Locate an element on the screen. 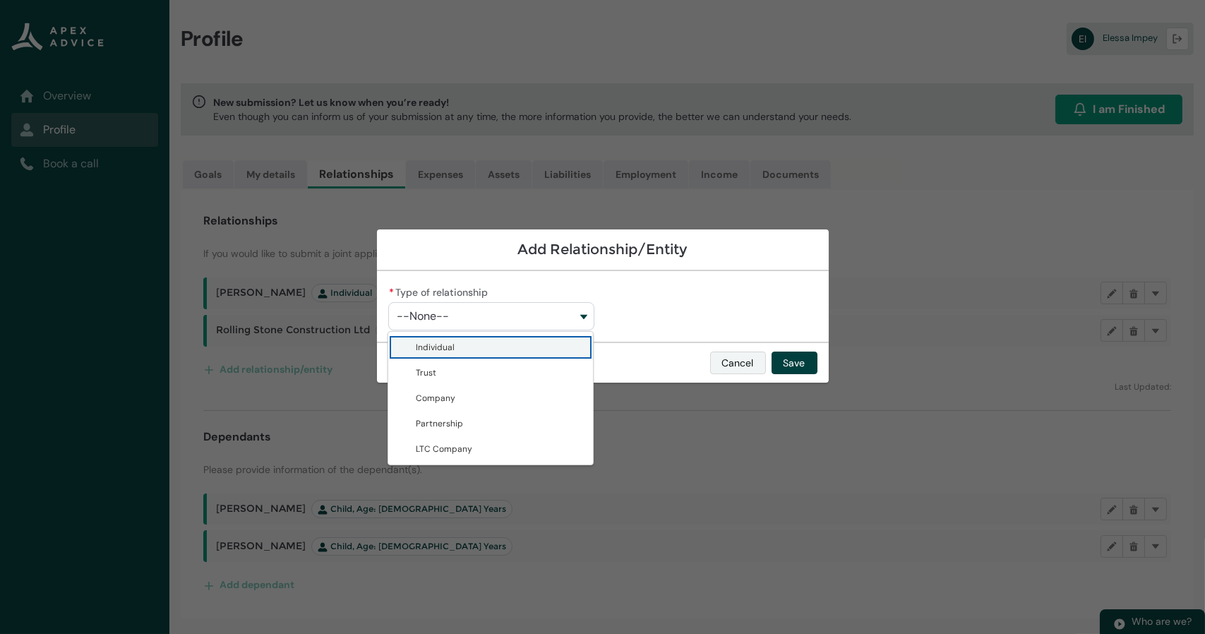 The image size is (1205, 634). abbr: required is located at coordinates (392, 292).